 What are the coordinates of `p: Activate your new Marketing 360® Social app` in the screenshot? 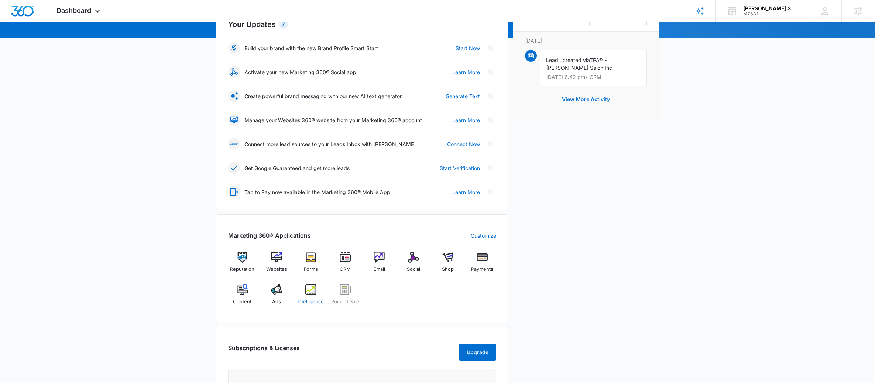 It's located at (300, 72).